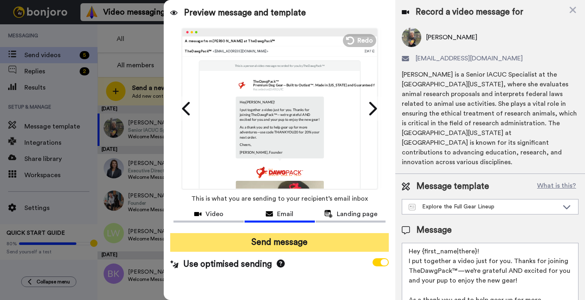  What do you see at coordinates (279, 199) in the screenshot?
I see `span: This is what you are sending to your recipient’s email inbox` at bounding box center [279, 199].